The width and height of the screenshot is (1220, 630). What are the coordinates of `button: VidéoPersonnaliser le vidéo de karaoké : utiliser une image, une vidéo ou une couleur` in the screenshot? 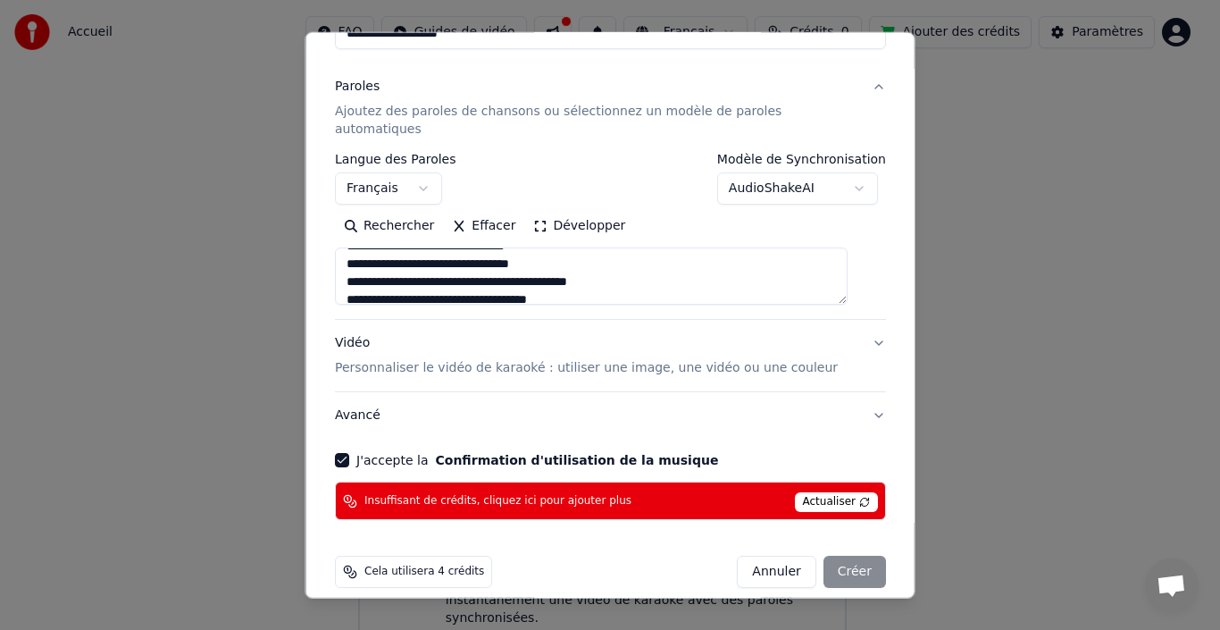 It's located at (610, 356).